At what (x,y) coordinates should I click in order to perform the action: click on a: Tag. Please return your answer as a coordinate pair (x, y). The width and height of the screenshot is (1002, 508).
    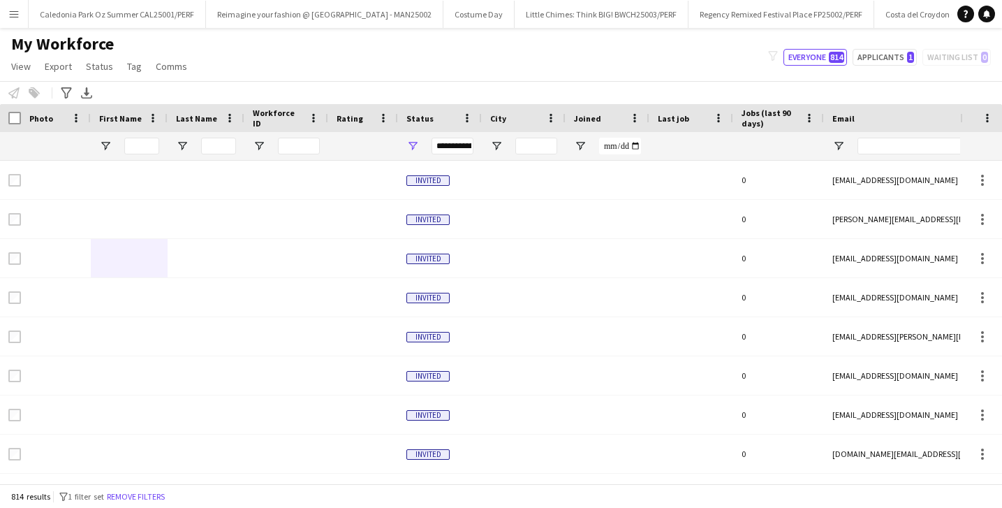
    Looking at the image, I should click on (134, 66).